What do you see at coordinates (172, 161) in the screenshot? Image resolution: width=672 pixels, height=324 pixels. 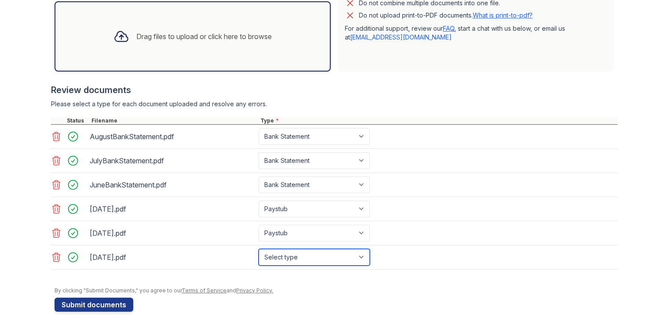 I see `div: JulyBankStatement.pdf` at bounding box center [172, 161].